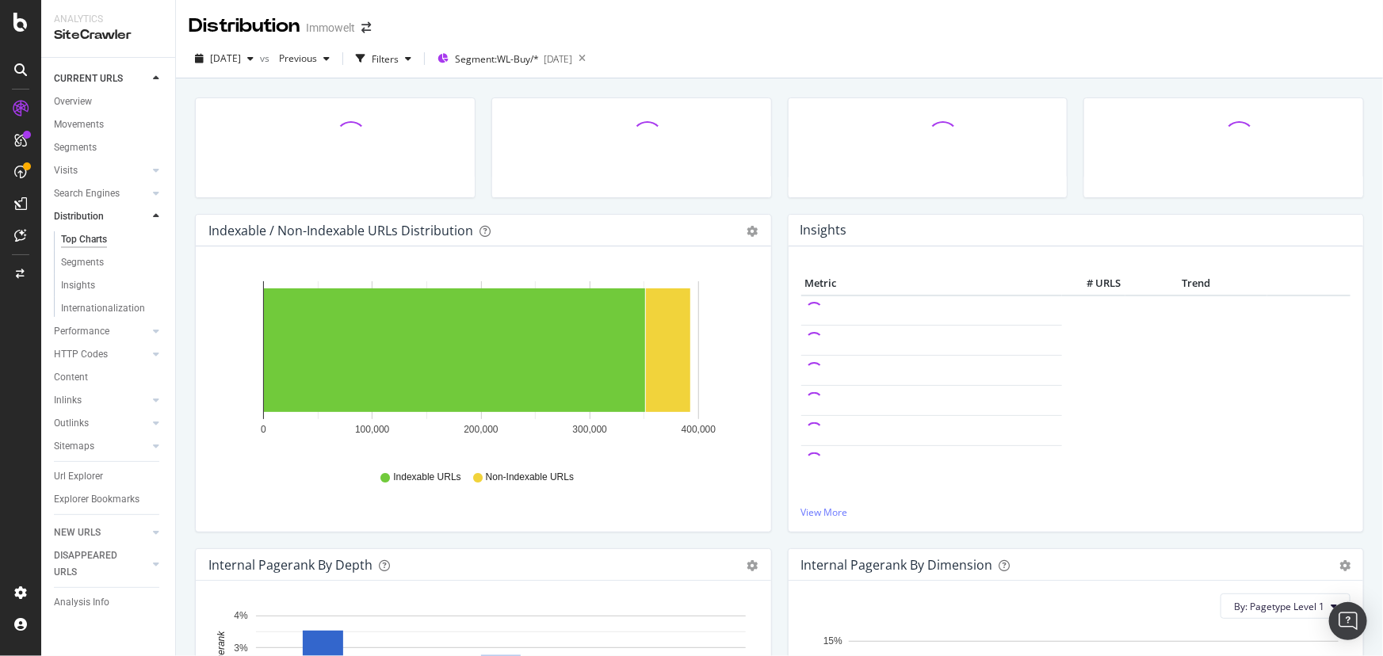  I want to click on div: Insights, so click(78, 285).